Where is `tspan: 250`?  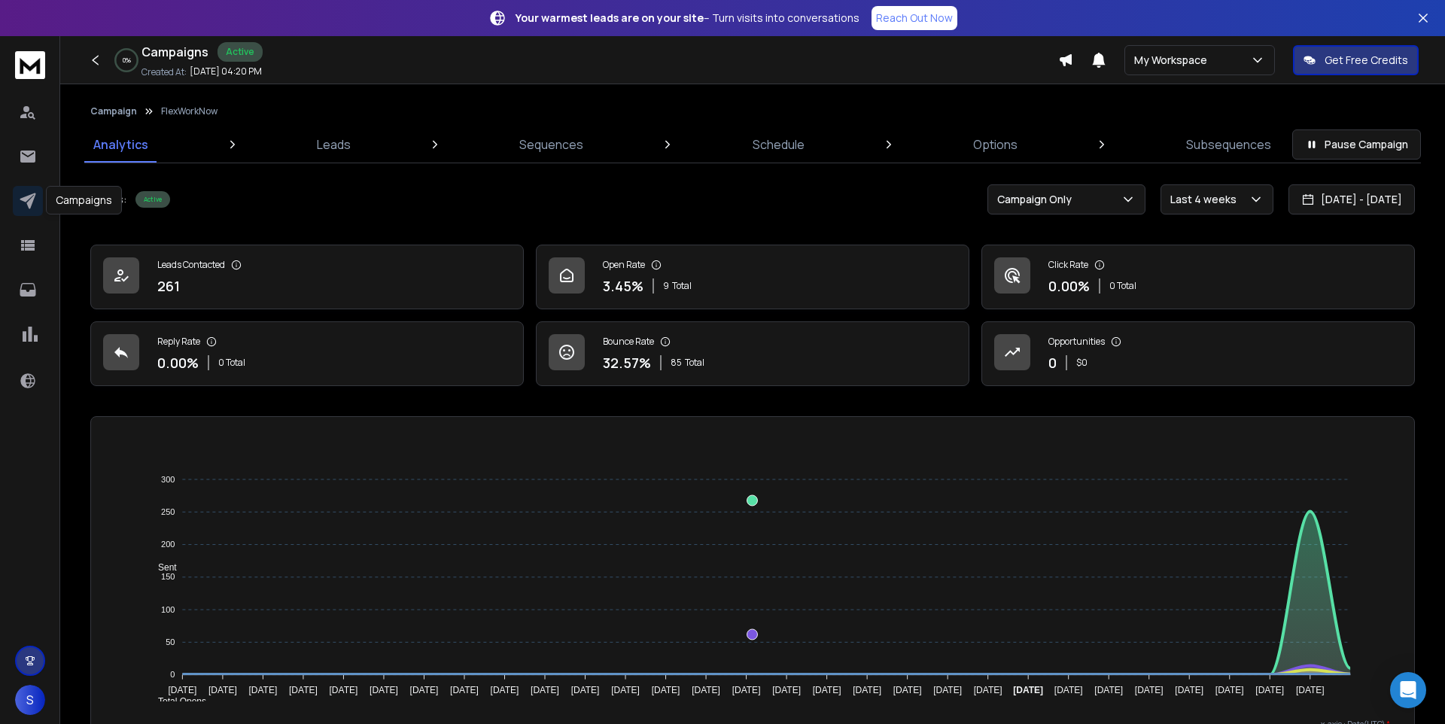
tspan: 250 is located at coordinates (168, 512).